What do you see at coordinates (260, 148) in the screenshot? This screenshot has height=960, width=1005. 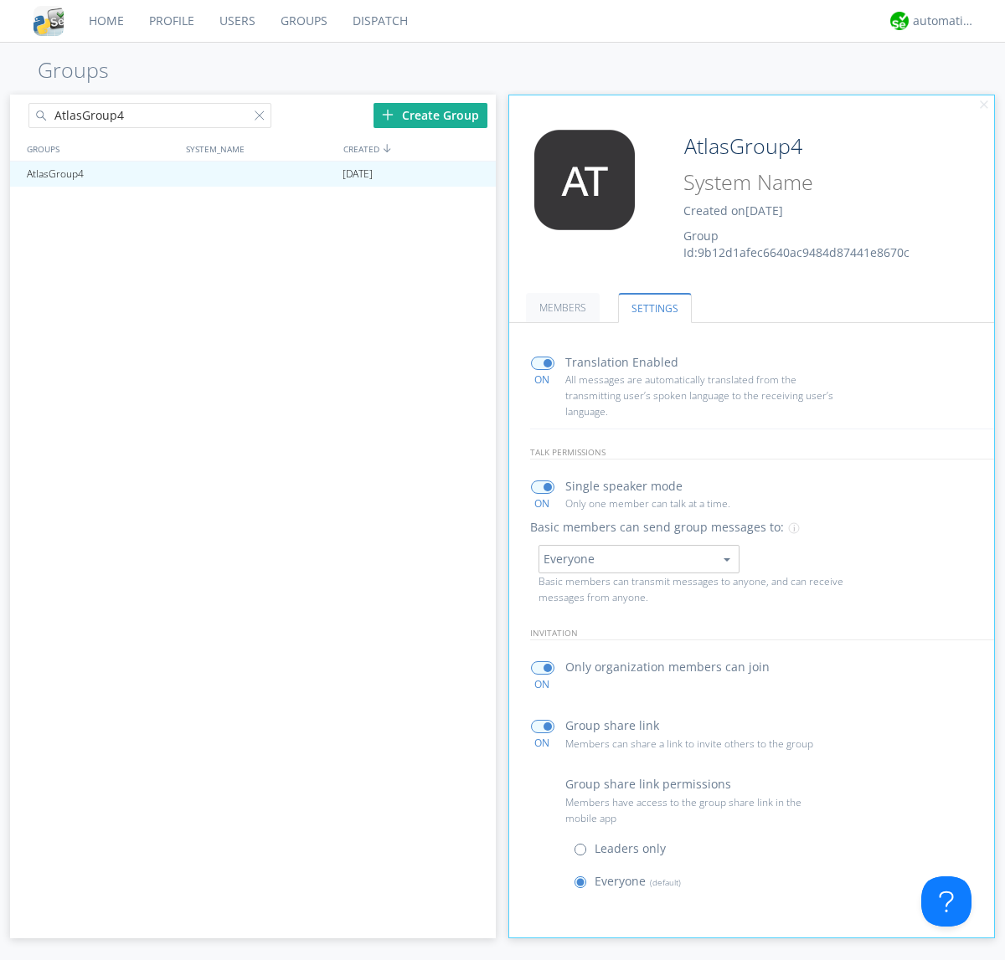 I see `div: SYSTEM_NAME` at bounding box center [260, 148].